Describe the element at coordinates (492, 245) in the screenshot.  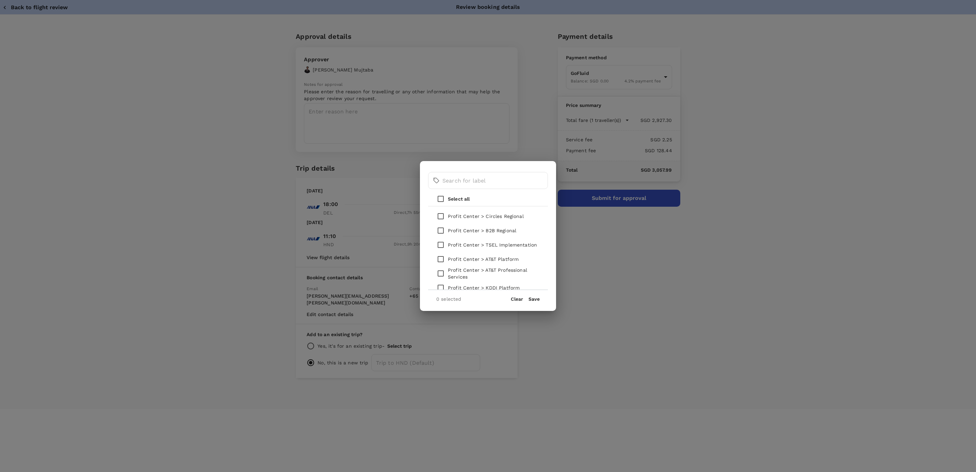
I see `p: Profit Center > TSEL Implementation` at that location.